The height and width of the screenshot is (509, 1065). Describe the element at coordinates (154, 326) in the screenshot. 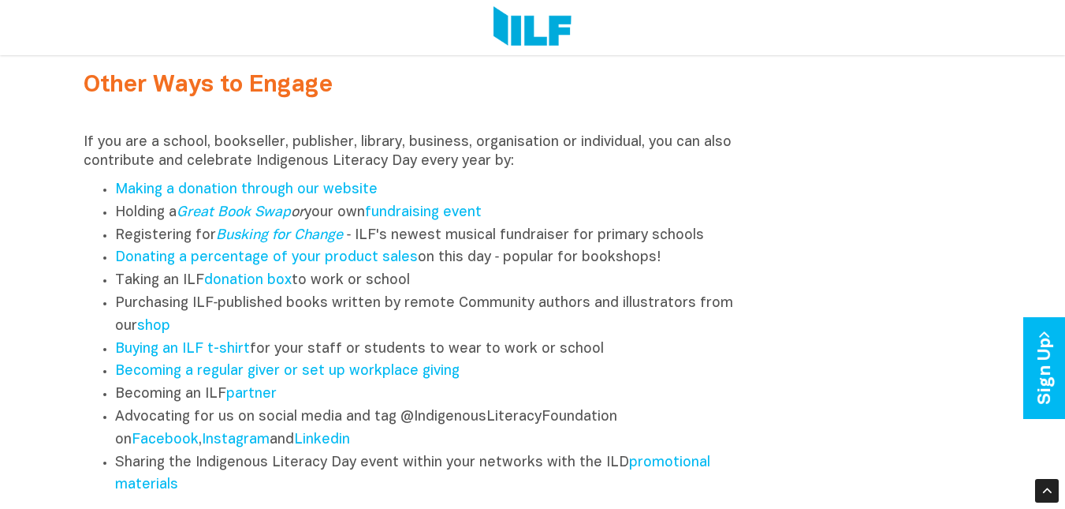

I see `a: shop` at that location.